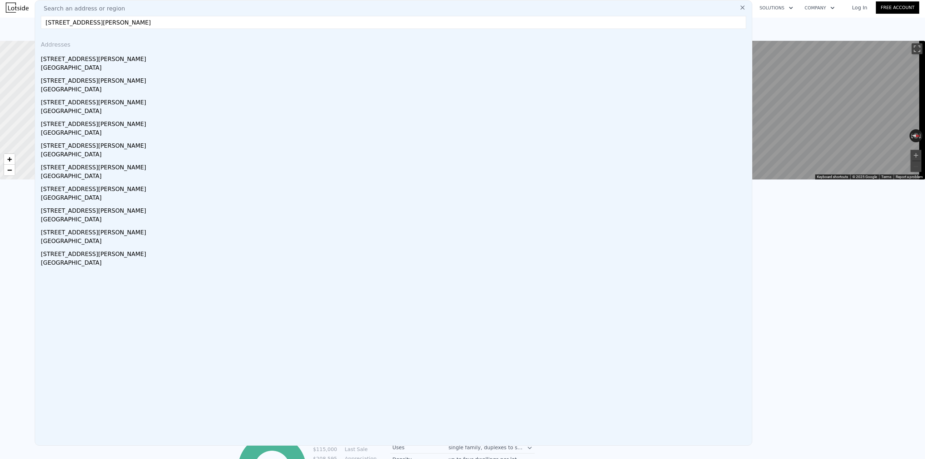  I want to click on button: Solutions, so click(776, 8).